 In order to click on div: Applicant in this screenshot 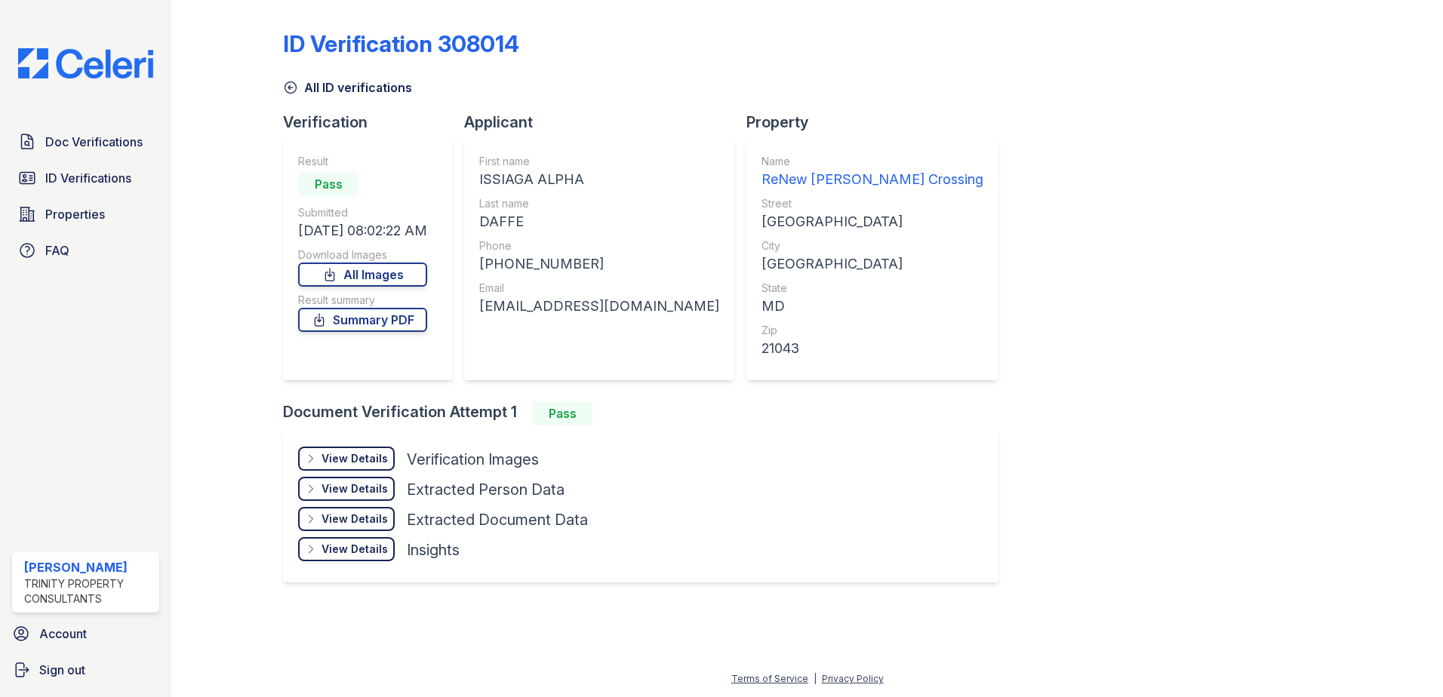, I will do `click(605, 122)`.